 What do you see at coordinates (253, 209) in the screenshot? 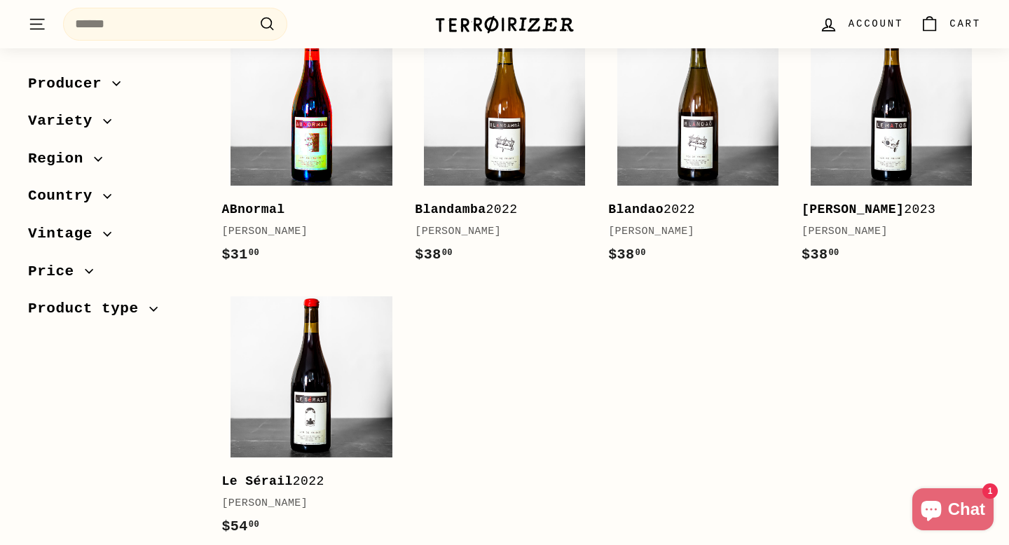
I see `b: ABnormal` at bounding box center [253, 209].